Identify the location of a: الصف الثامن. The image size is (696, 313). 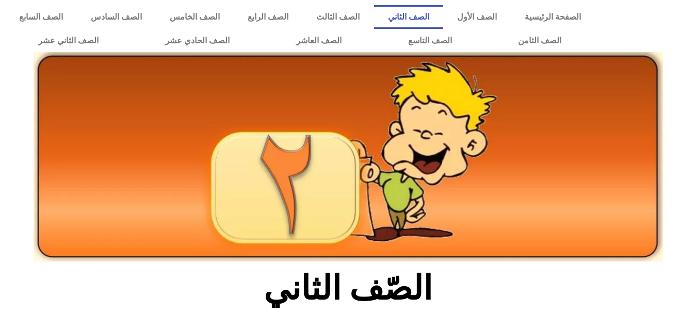
(540, 41).